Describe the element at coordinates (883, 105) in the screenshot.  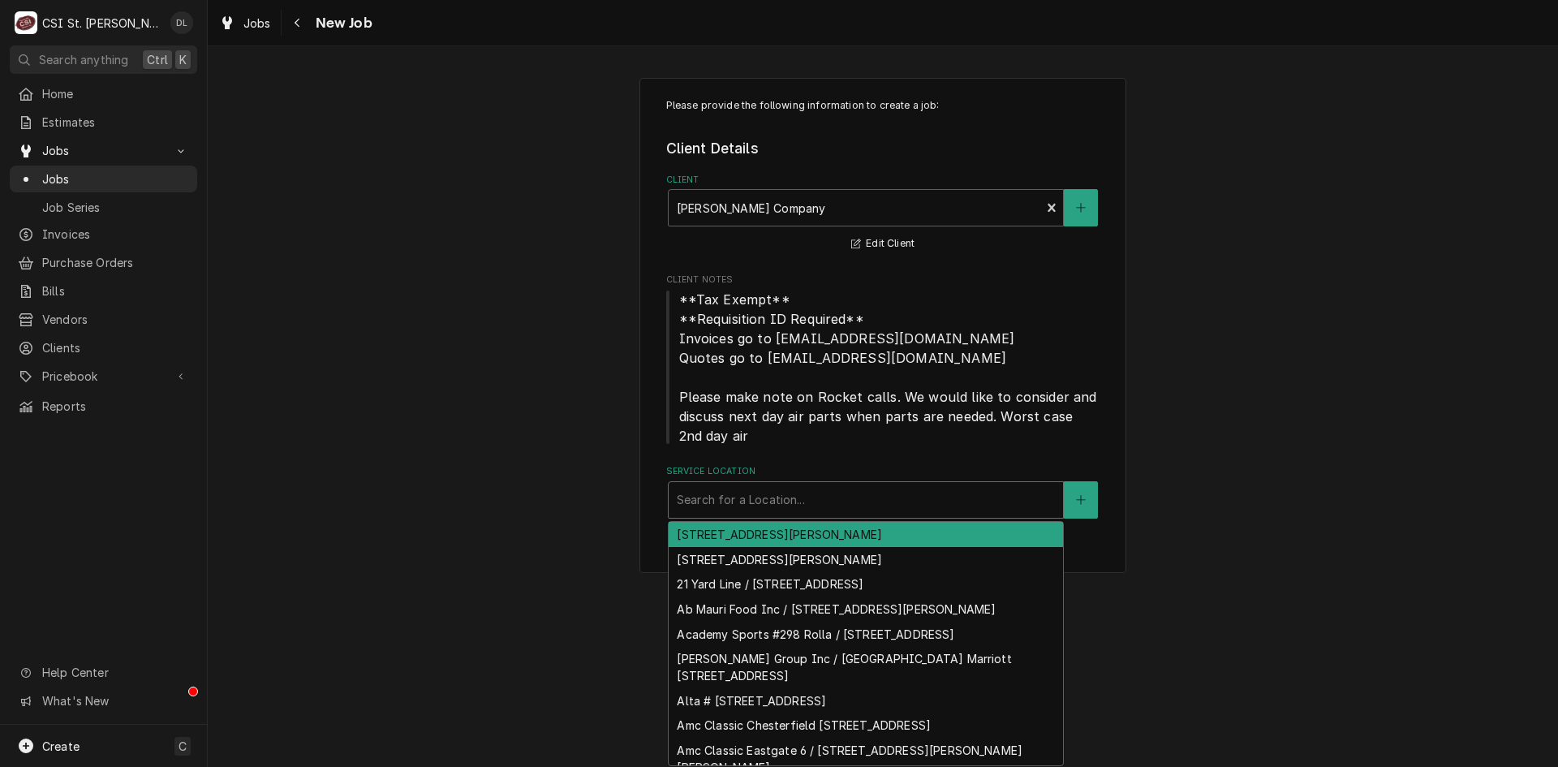
I see `p: Please provide the following information to create a job:` at that location.